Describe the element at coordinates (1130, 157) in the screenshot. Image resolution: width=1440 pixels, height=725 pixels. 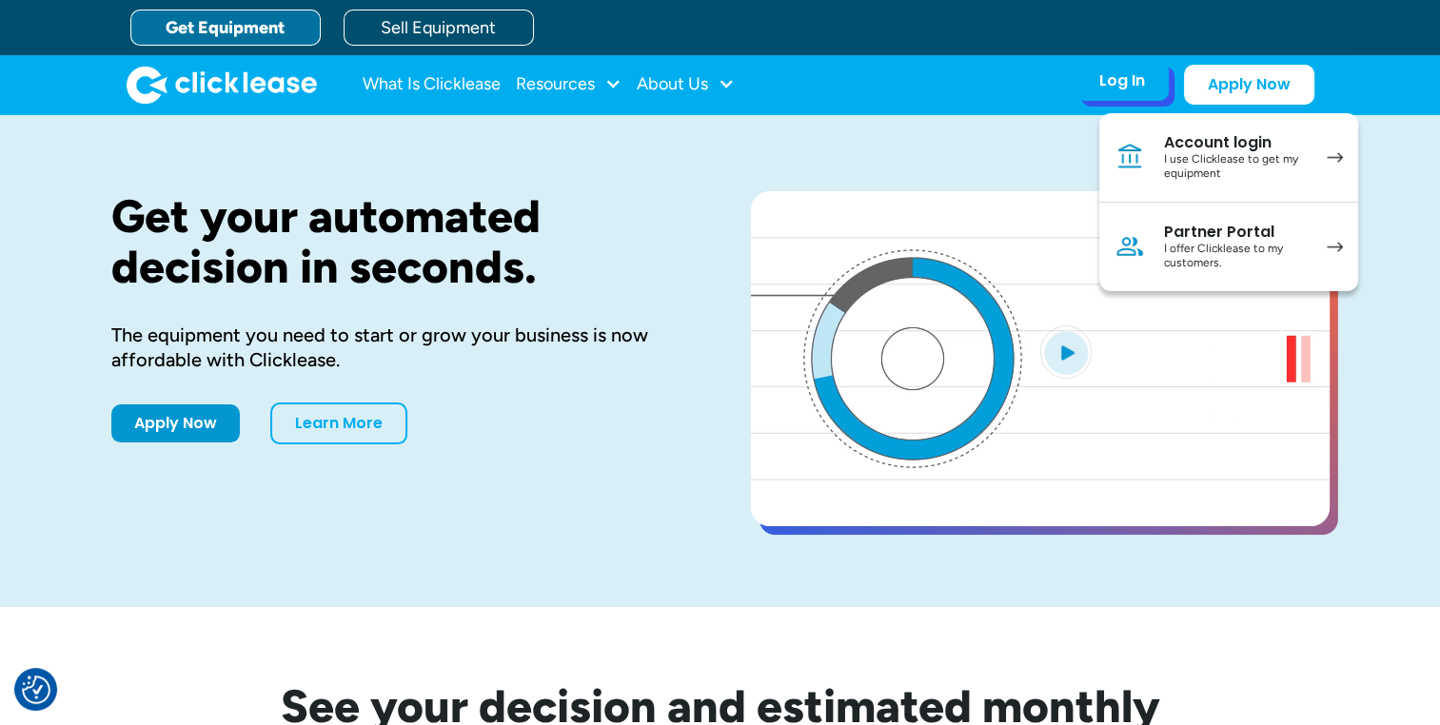
I see `img: Bank icon` at that location.